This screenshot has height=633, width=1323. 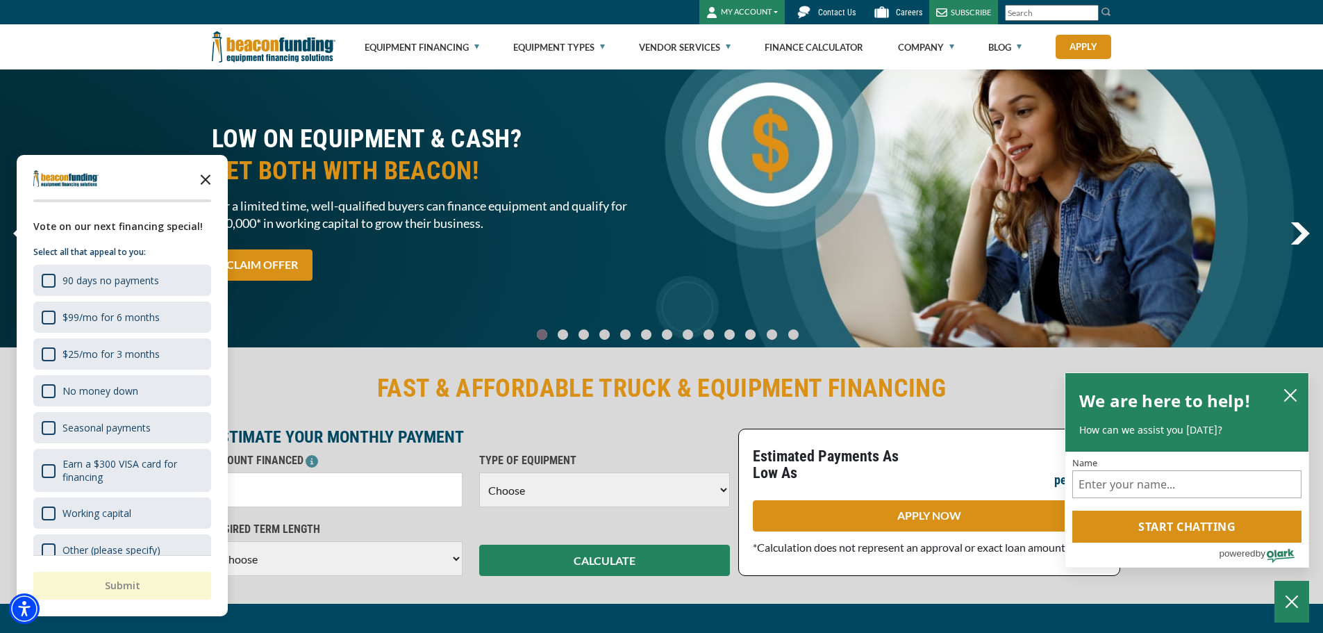 I want to click on p: Select all that appeal to you:, so click(x=122, y=252).